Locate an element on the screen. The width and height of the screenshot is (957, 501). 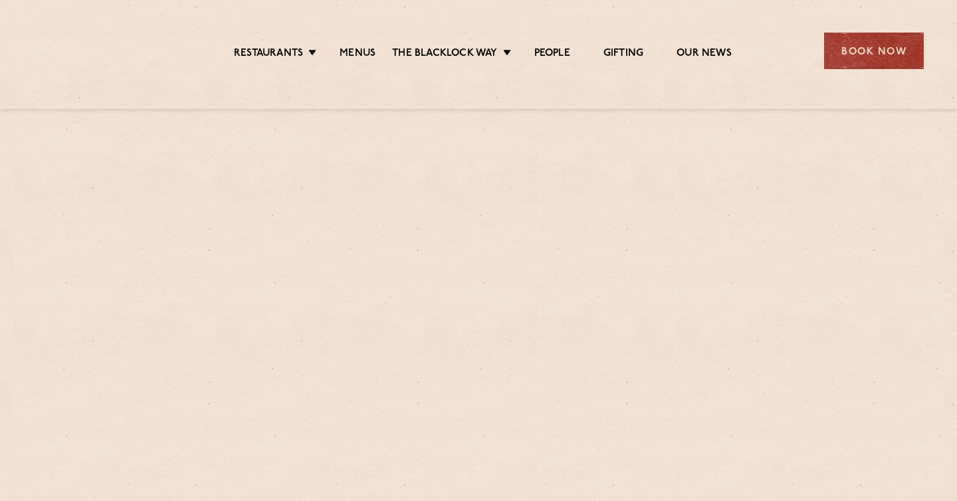
a: Menus is located at coordinates (358, 55).